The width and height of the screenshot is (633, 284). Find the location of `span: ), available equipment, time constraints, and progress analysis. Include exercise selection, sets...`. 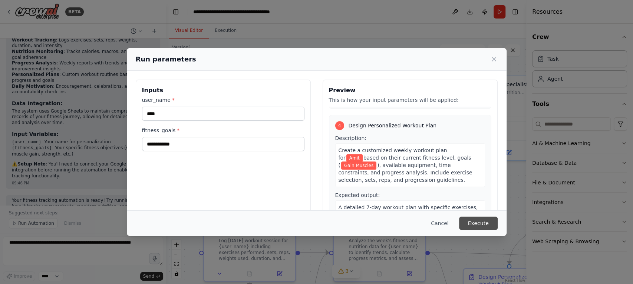

span: ), available equipment, time constraints, and progress analysis. Include exercise selection, sets... is located at coordinates (405, 173).